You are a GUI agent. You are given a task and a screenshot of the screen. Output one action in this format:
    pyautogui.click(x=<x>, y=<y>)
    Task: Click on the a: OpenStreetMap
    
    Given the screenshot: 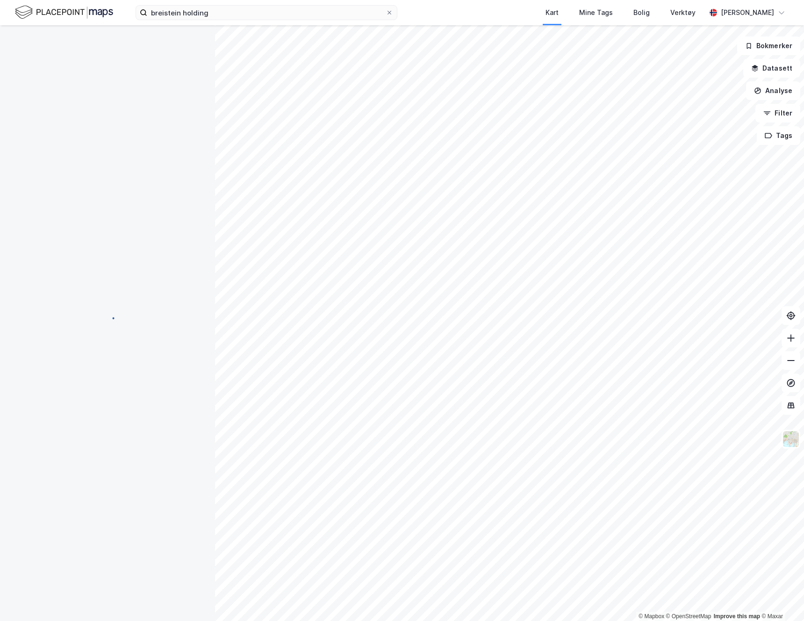 What is the action you would take?
    pyautogui.click(x=688, y=616)
    